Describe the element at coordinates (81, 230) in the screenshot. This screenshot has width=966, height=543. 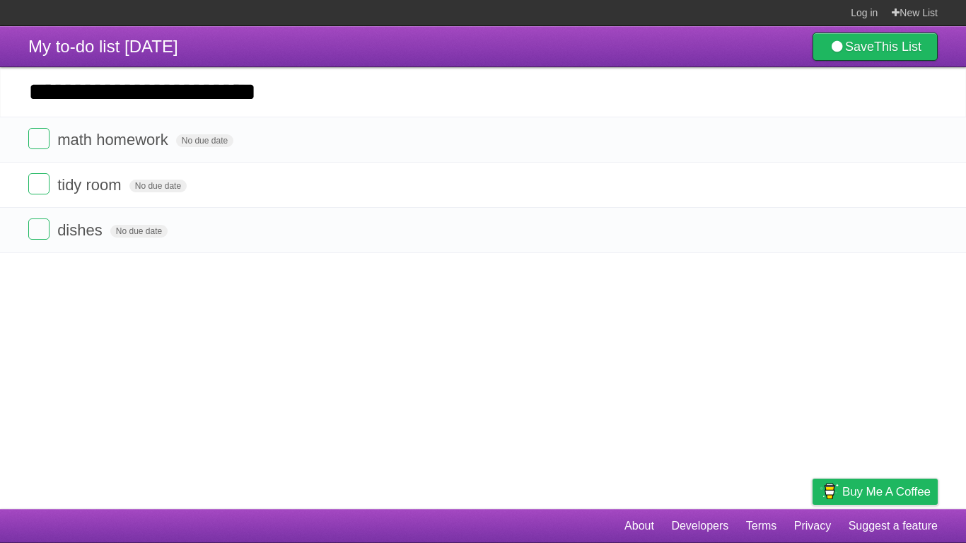
I see `span: dishes` at that location.